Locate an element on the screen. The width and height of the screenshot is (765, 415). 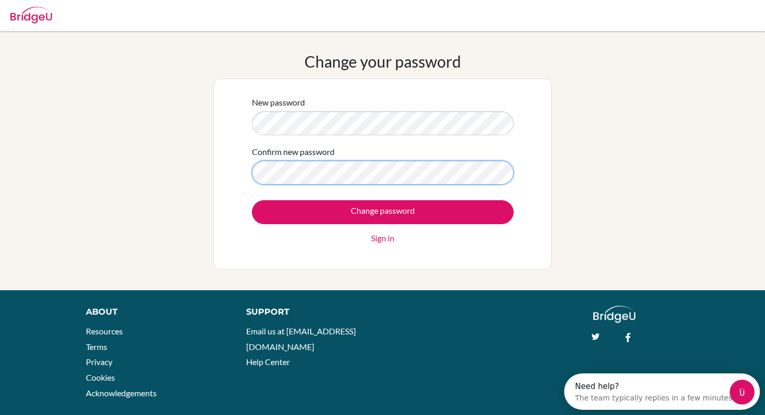
img: logo_white@2x-f4f0deed5e89b7ecb1c2cc34c3e3d731f90f0f143d5ea2071677605dd97b5244.png is located at coordinates (614, 314).